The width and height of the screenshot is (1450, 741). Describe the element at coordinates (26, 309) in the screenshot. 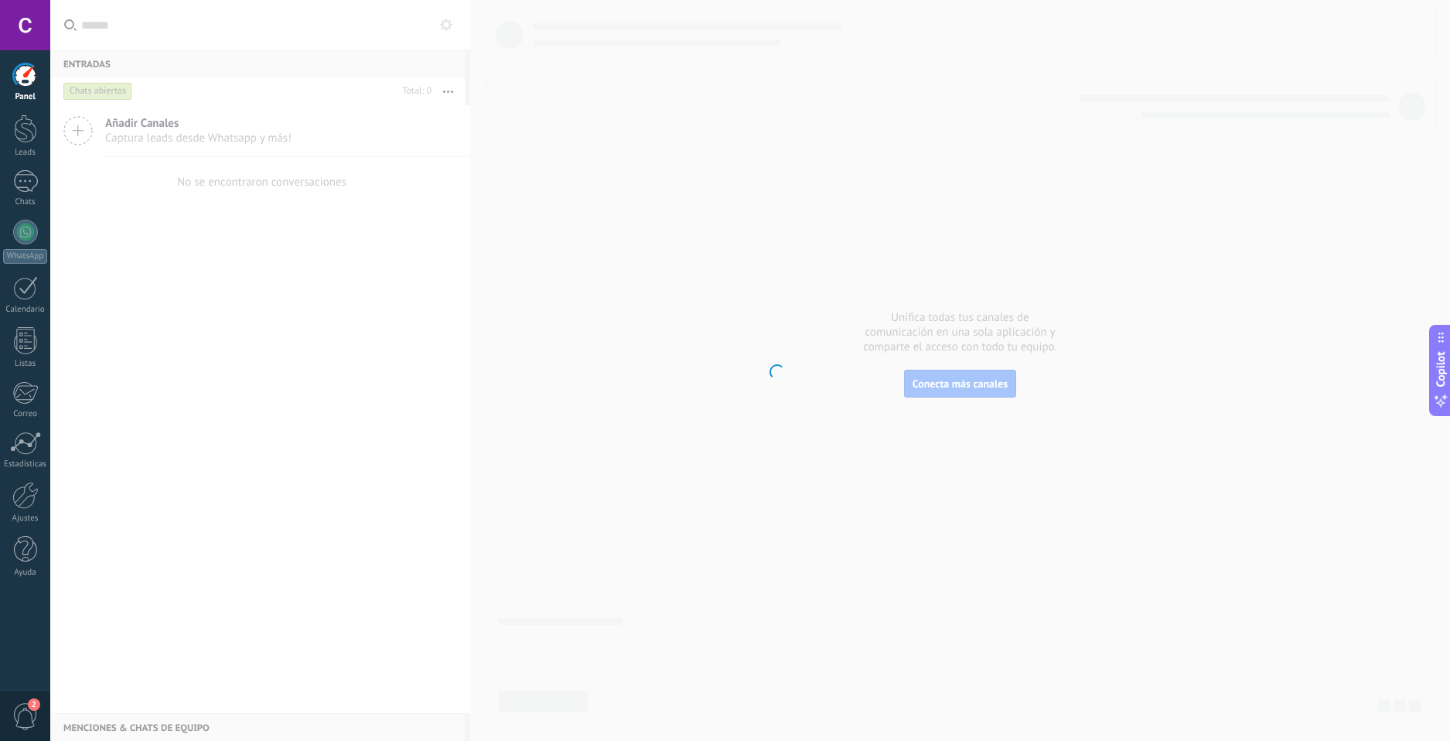

I see `div: Calendario` at that location.